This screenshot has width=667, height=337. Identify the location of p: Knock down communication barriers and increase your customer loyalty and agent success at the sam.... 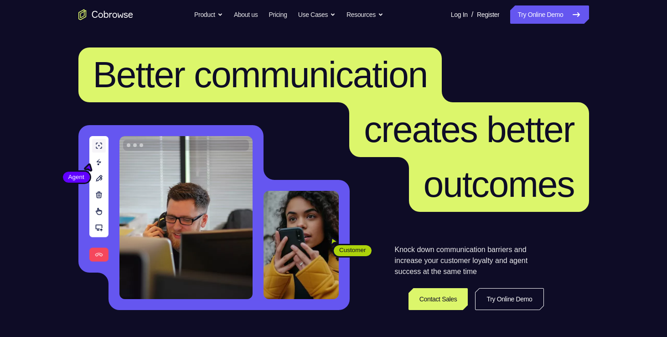
(469, 261).